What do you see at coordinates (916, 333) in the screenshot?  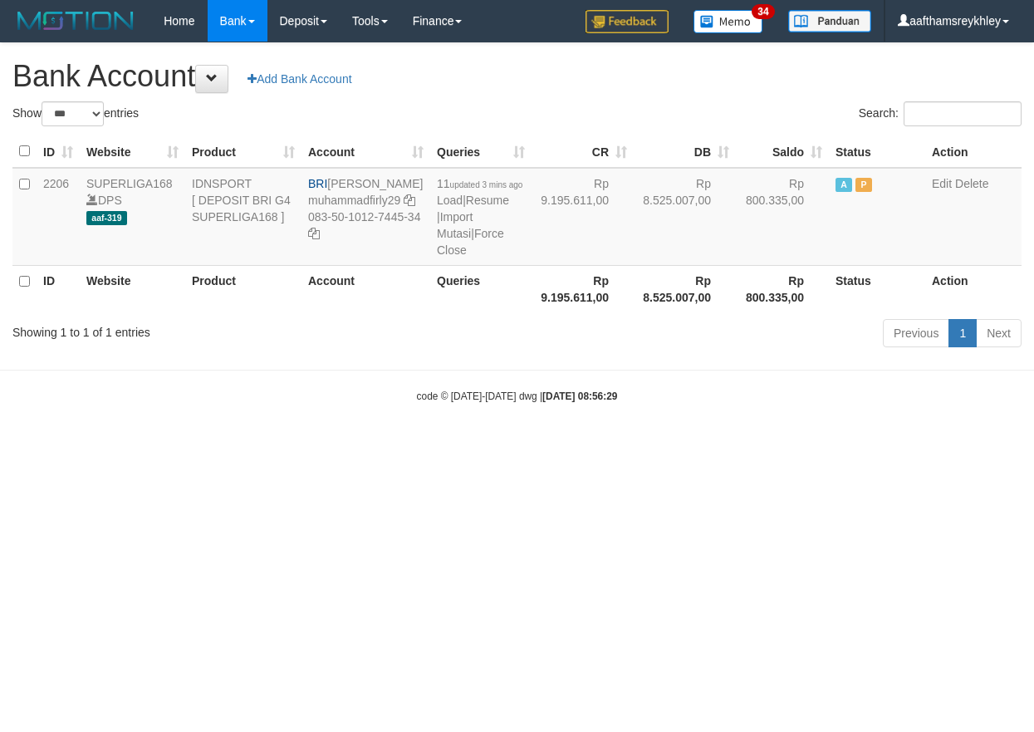 I see `a: Previous` at bounding box center [916, 333].